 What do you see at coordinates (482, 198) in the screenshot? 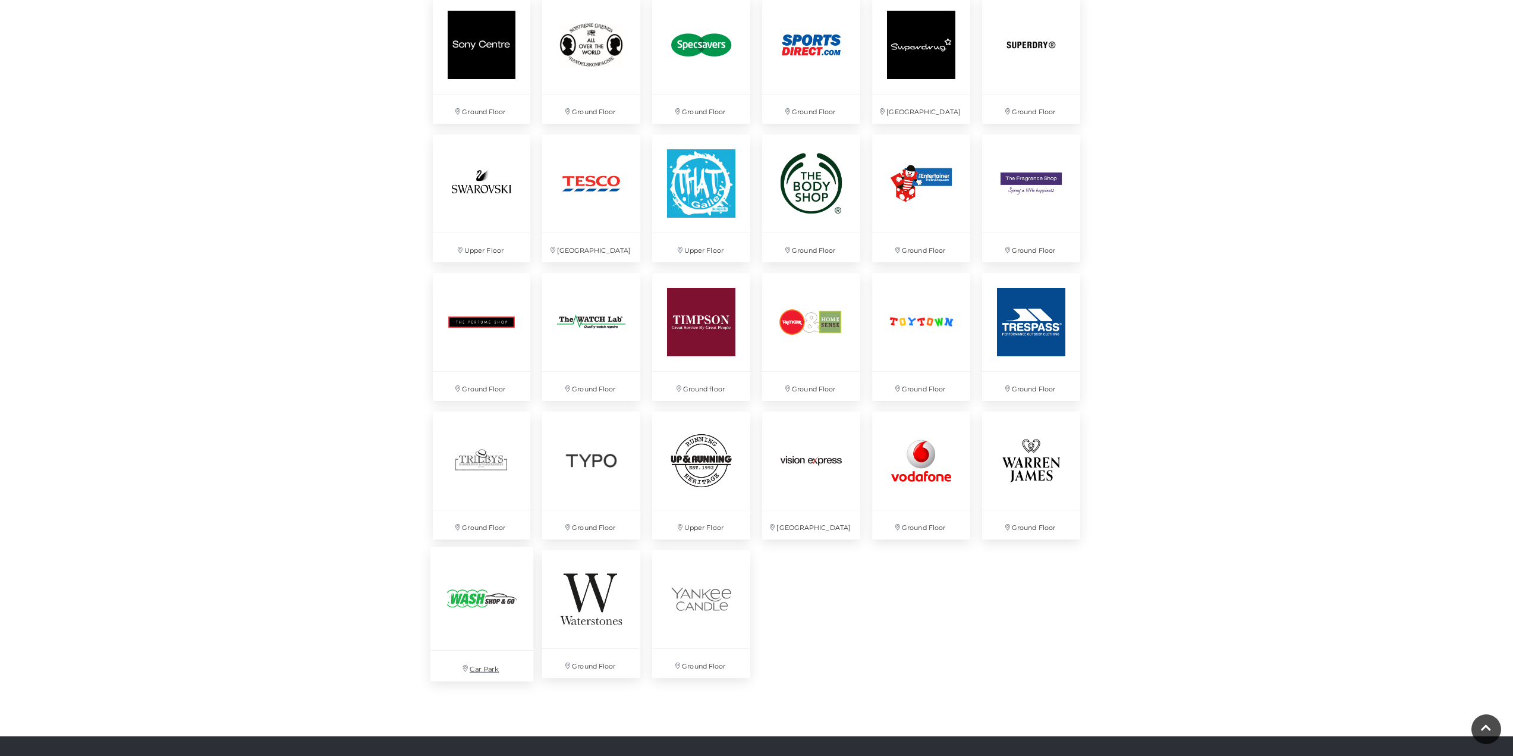
I see `a: Upper Floor` at bounding box center [482, 198].